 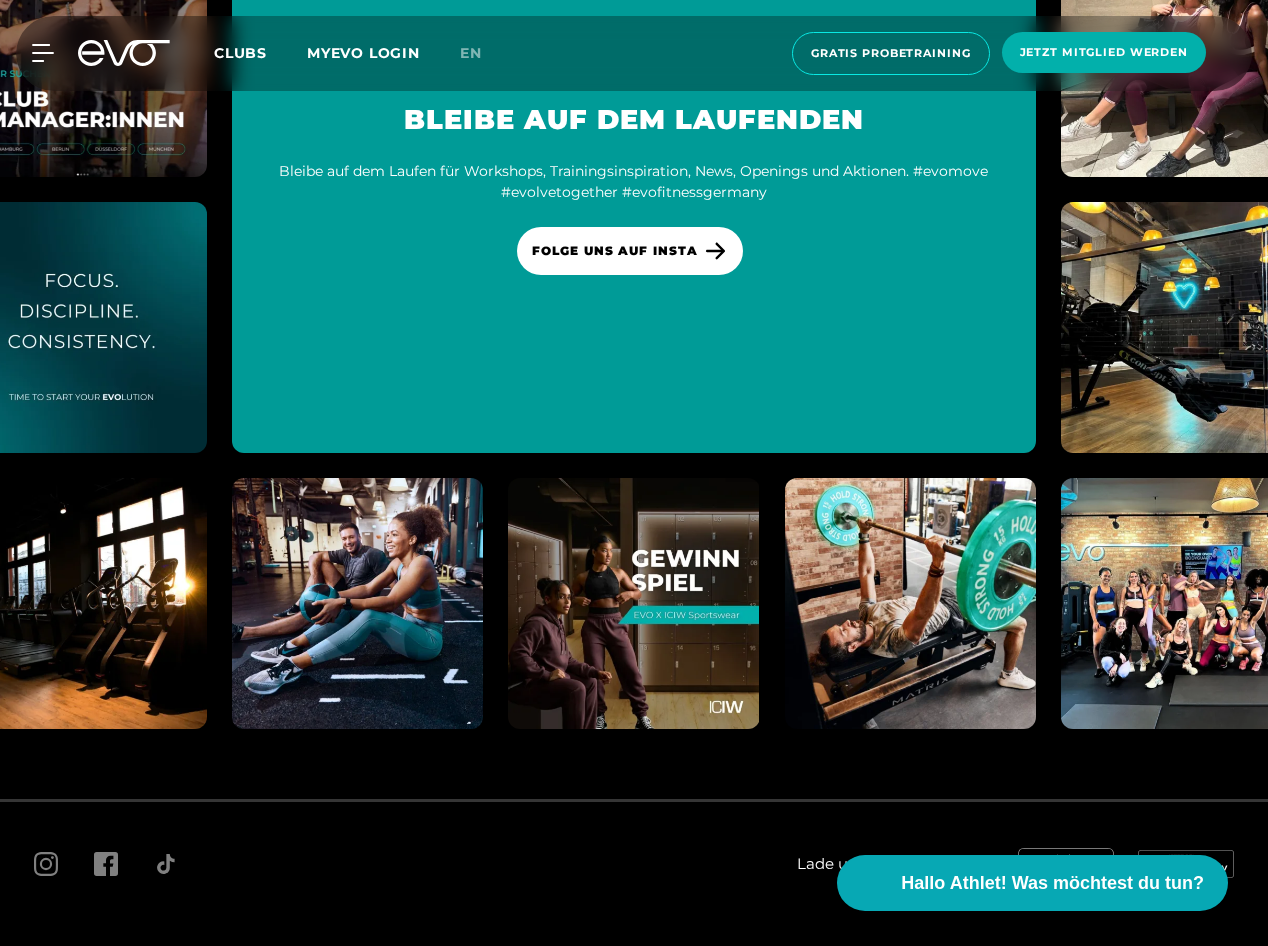 I want to click on span: Lade unsere App herunter, so click(x=895, y=864).